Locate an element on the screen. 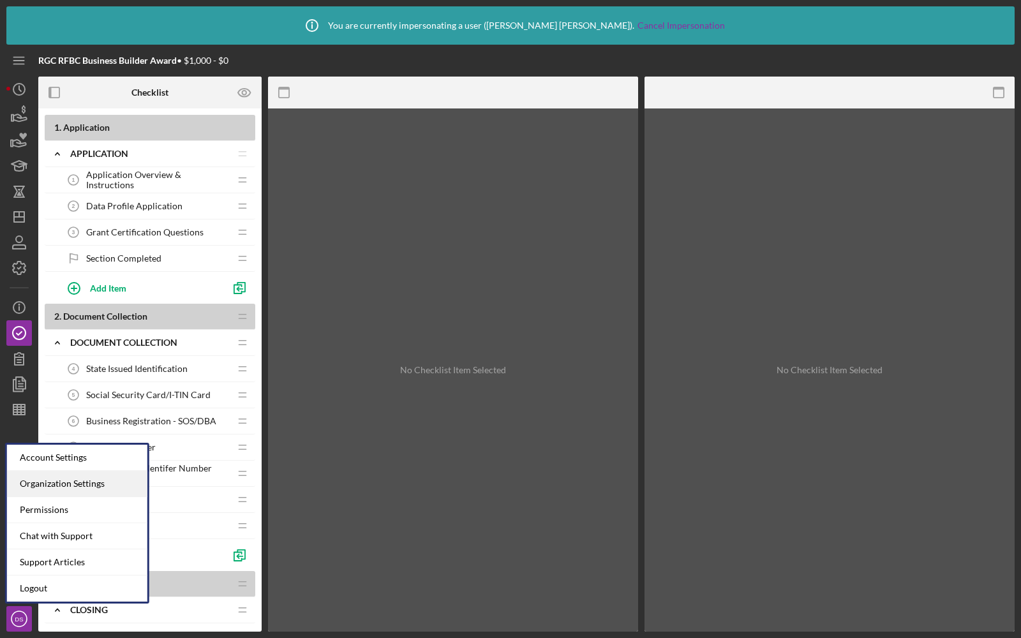 The height and width of the screenshot is (638, 1021). tspan: 5 is located at coordinates (73, 395).